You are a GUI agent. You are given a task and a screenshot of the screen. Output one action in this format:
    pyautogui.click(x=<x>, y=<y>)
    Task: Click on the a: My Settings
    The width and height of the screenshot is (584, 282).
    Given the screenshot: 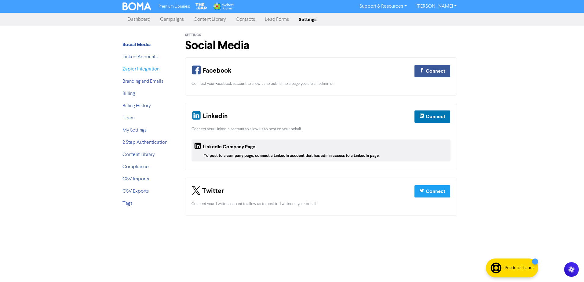 What is the action you would take?
    pyautogui.click(x=134, y=130)
    